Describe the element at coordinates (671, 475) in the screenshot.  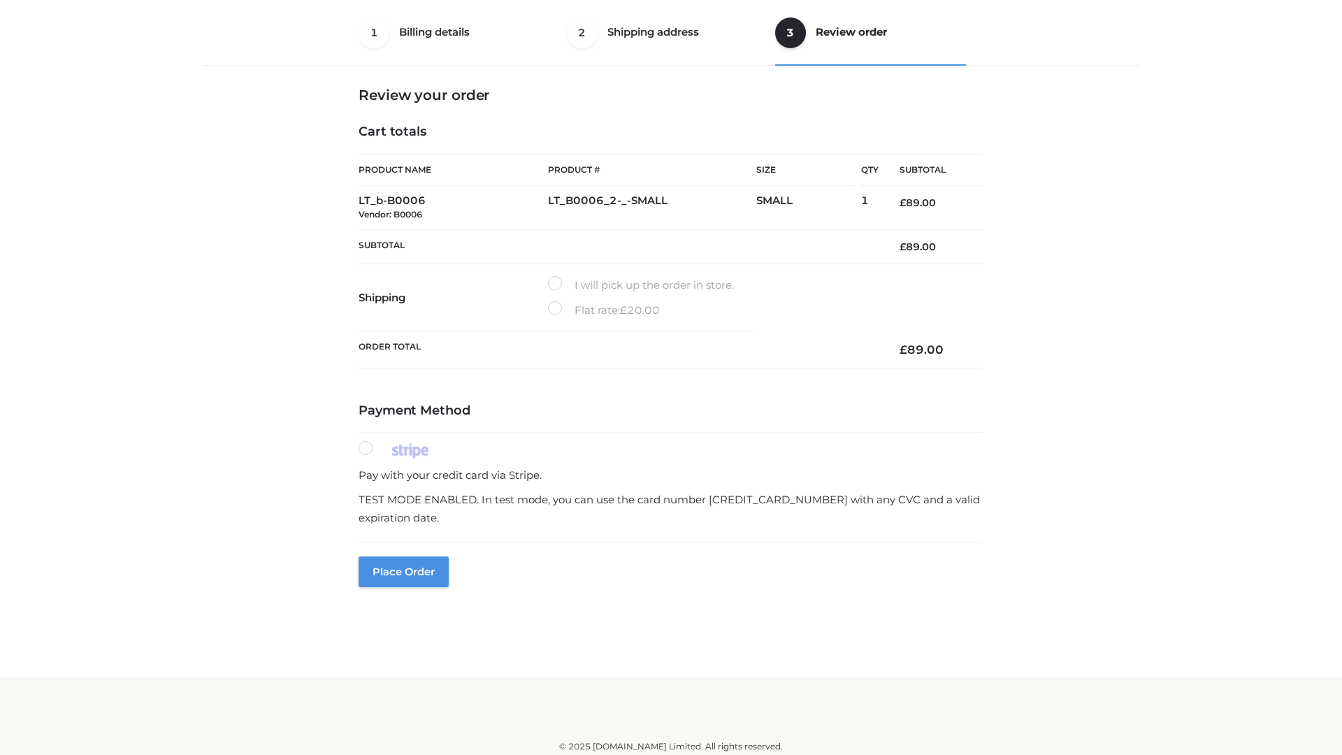
I see `p: Pay with your credit card via Stripe.` at that location.